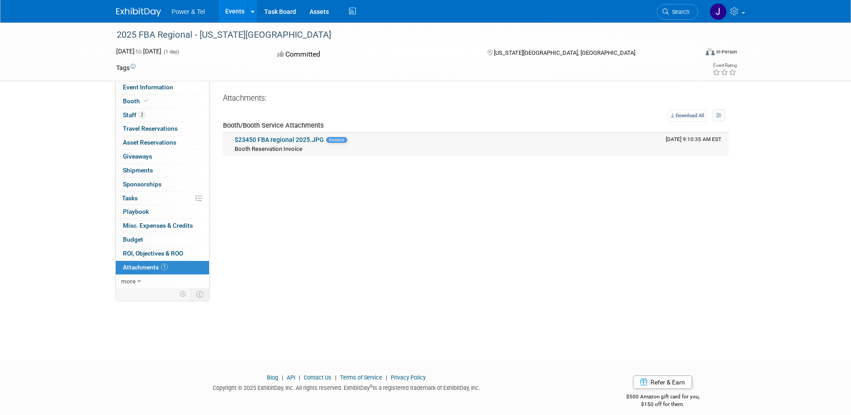  I want to click on td: Tags, so click(126, 68).